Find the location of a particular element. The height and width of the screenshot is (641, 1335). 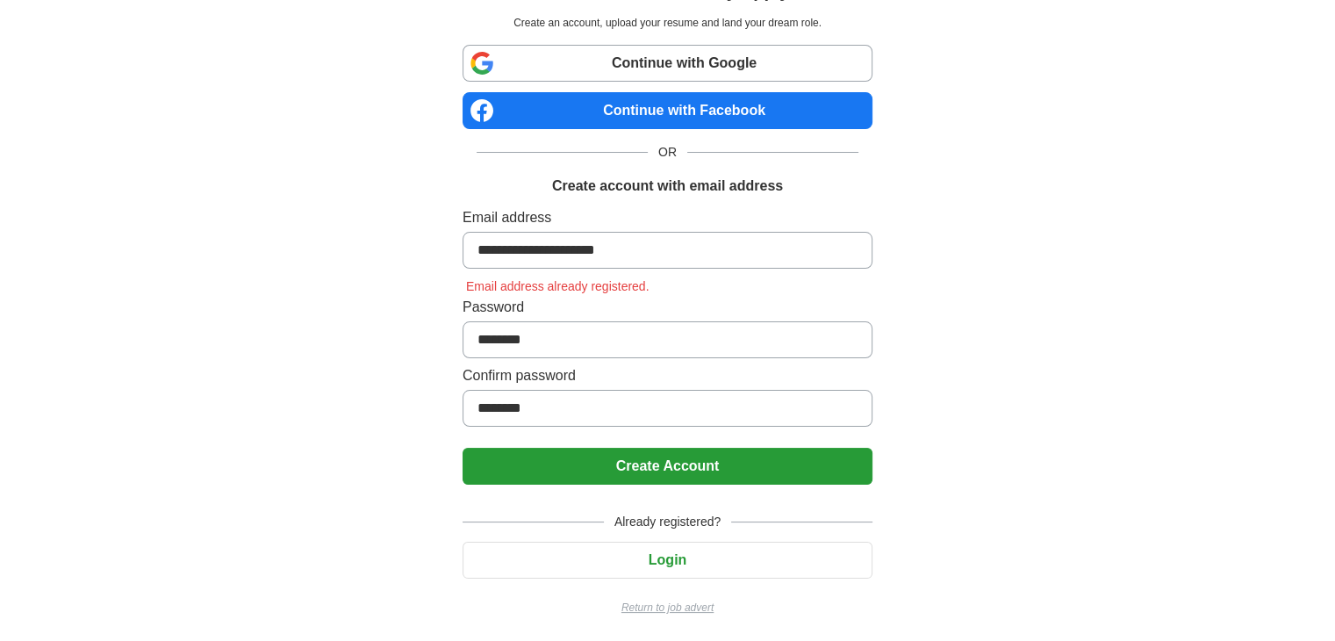

label: Password is located at coordinates (667, 307).